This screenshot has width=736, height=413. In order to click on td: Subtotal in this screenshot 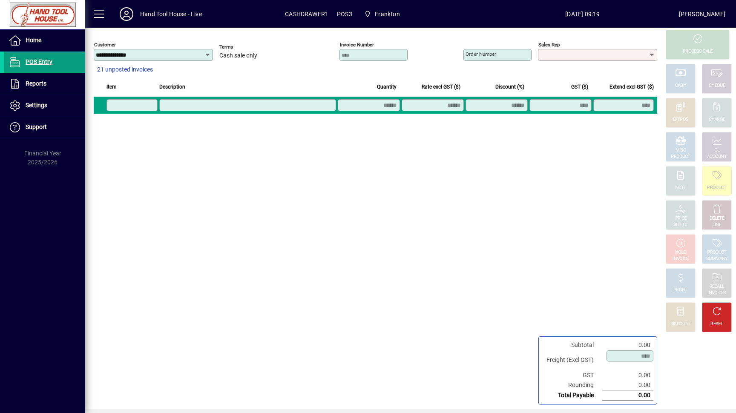, I will do `click(572, 345)`.